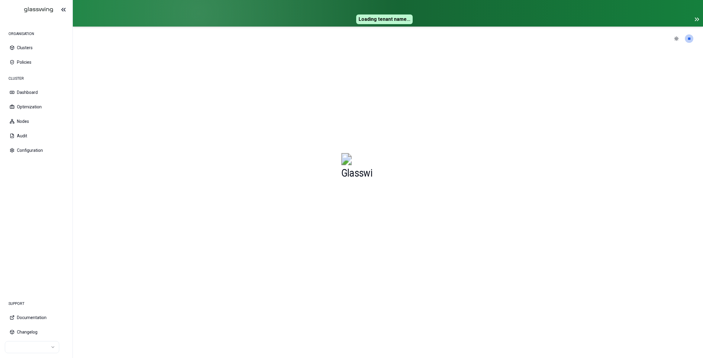 This screenshot has height=358, width=703. I want to click on button: Optimization, so click(36, 107).